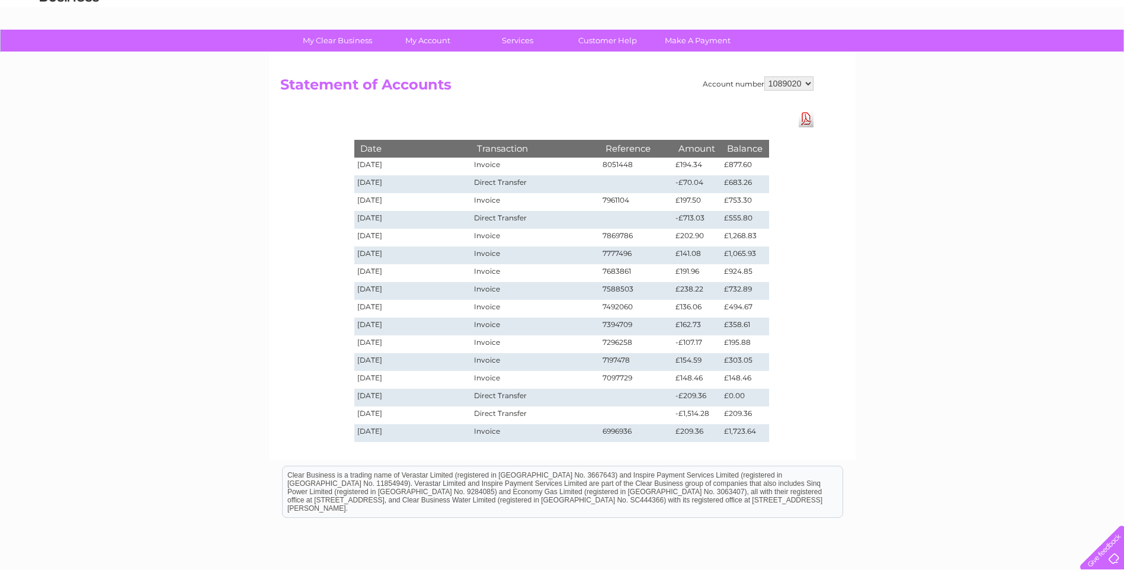 The image size is (1124, 570). What do you see at coordinates (745, 238) in the screenshot?
I see `td: £1,268.83` at bounding box center [745, 238].